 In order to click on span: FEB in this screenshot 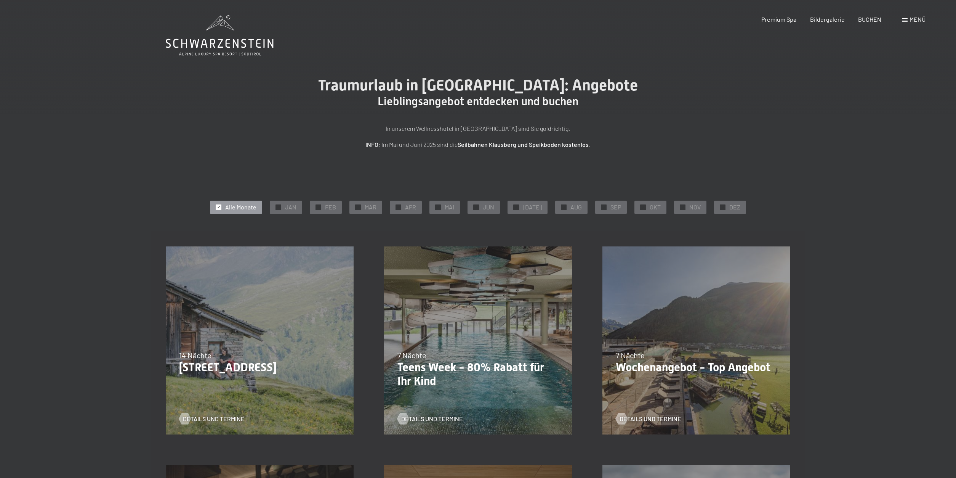, I will do `click(330, 207)`.